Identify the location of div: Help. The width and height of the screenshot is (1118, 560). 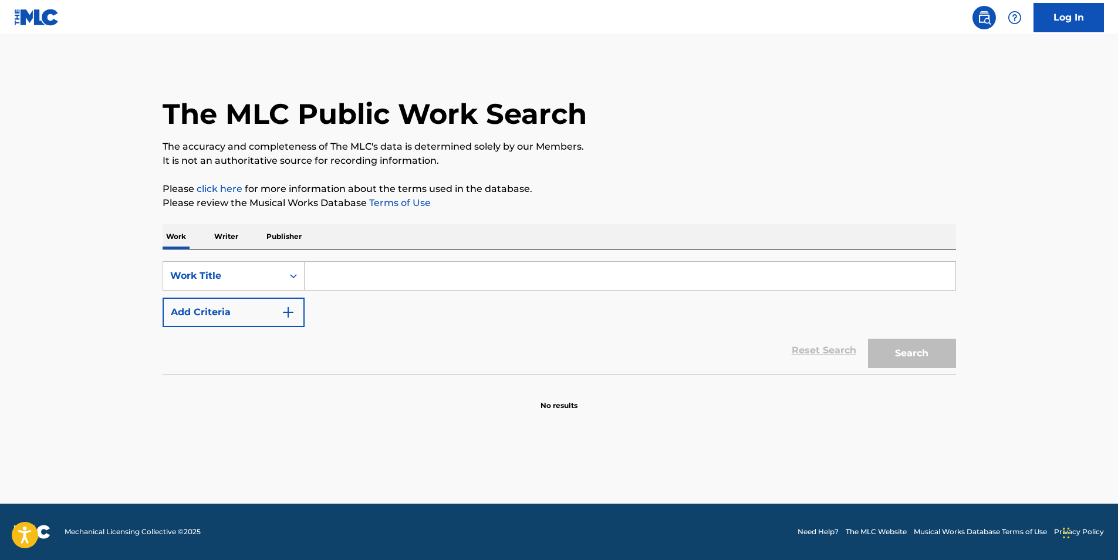
(1015, 18).